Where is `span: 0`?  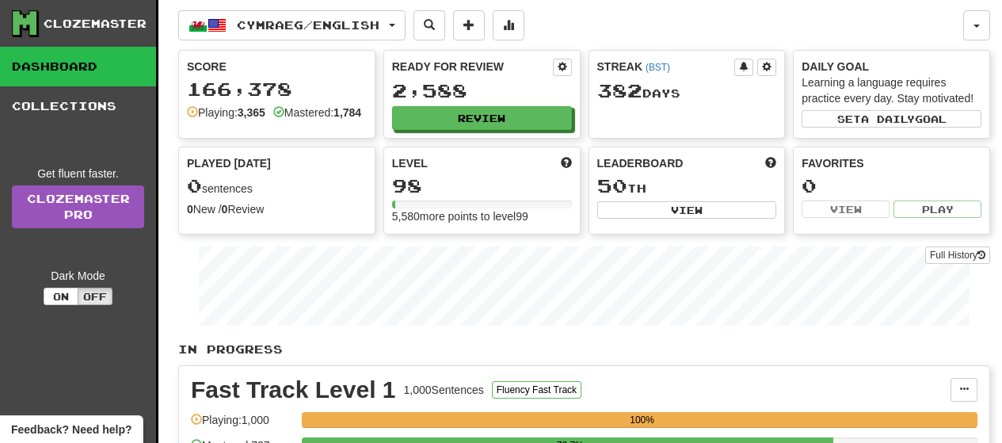
span: 0 is located at coordinates (194, 185).